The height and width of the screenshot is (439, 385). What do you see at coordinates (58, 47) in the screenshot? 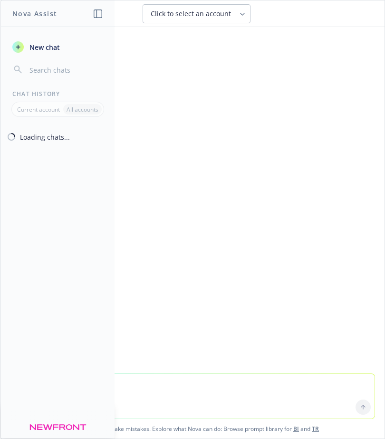
I see `button: New chat` at bounding box center [58, 47].